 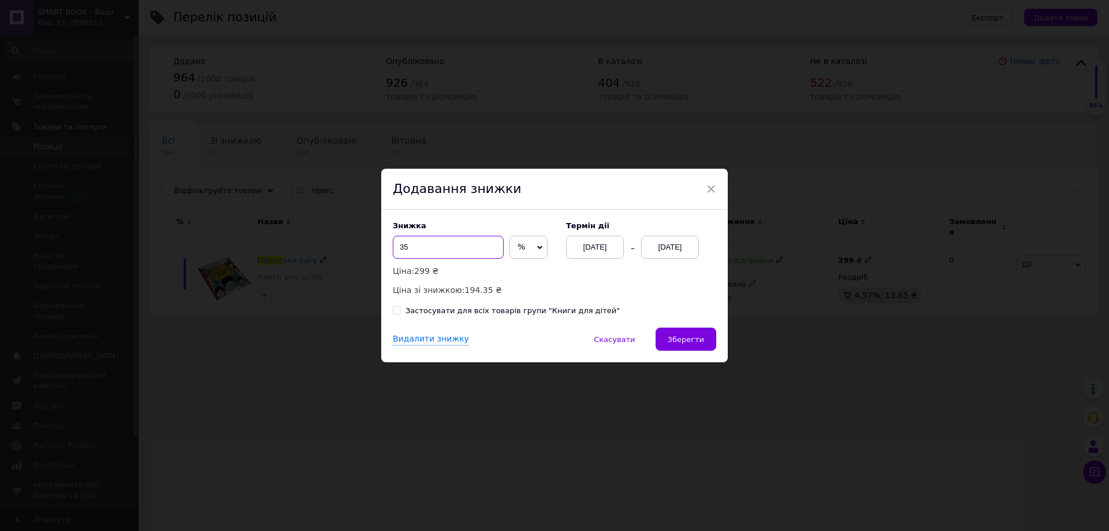 I want to click on div: Видалити знижку, so click(x=431, y=339).